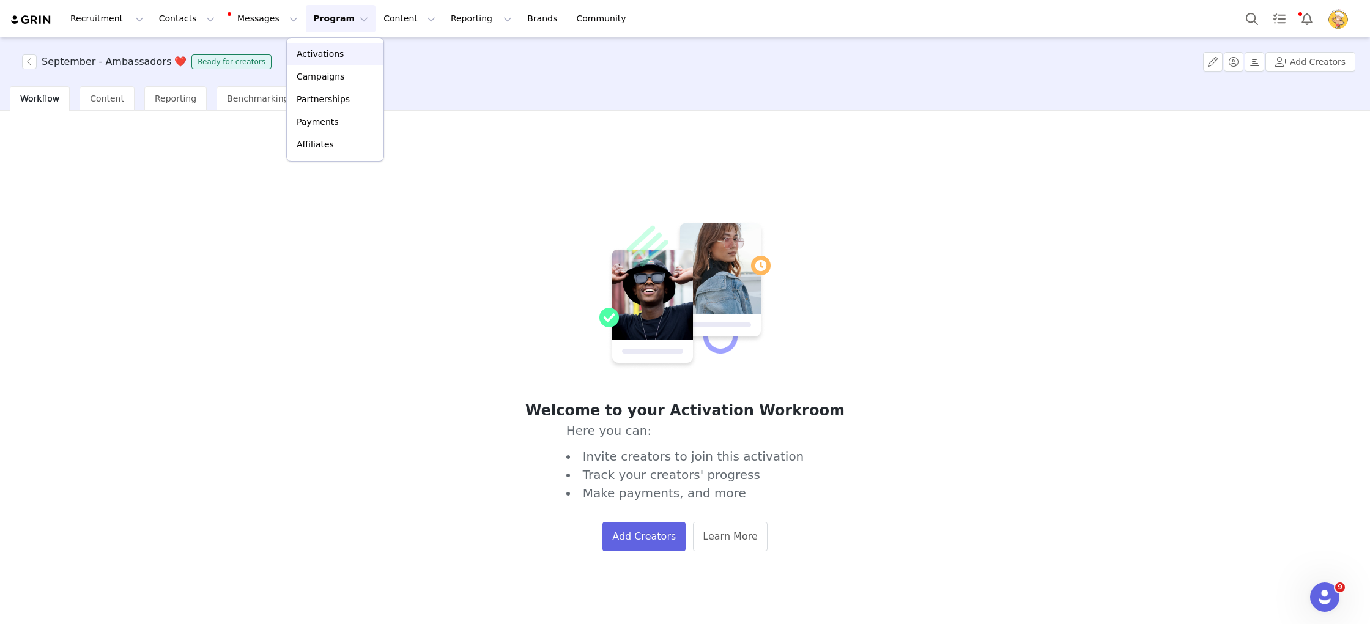 The image size is (1370, 624). What do you see at coordinates (685, 493) in the screenshot?
I see `li: Make payments, and more` at bounding box center [685, 493].